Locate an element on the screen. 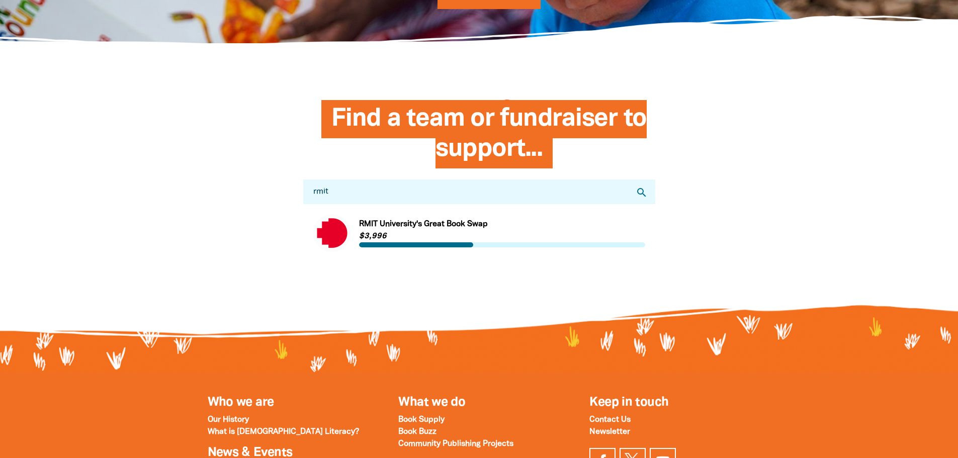  strong: Community Publishing Projects is located at coordinates (455, 444).